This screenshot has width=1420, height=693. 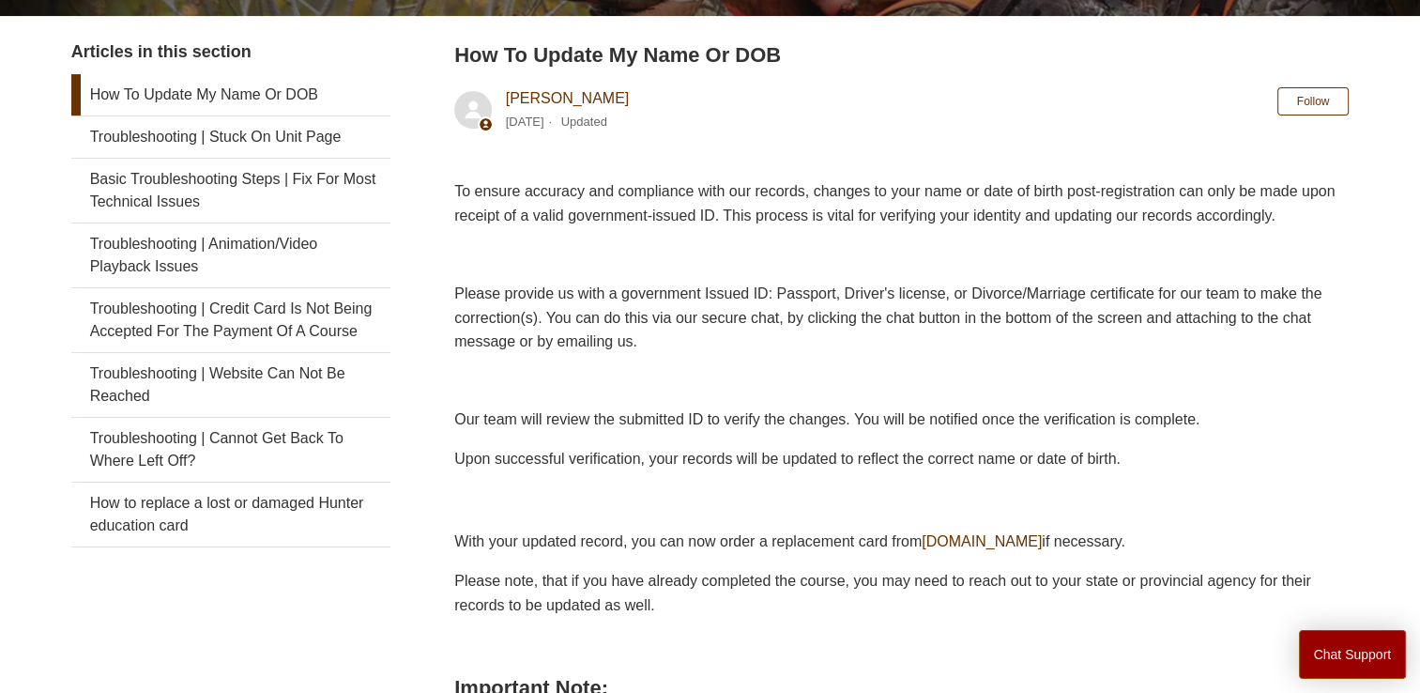 What do you see at coordinates (231, 320) in the screenshot?
I see `a: Troubleshooting | Credit Card Is Not Being Accepted For The Payment Of A Course` at bounding box center [231, 320].